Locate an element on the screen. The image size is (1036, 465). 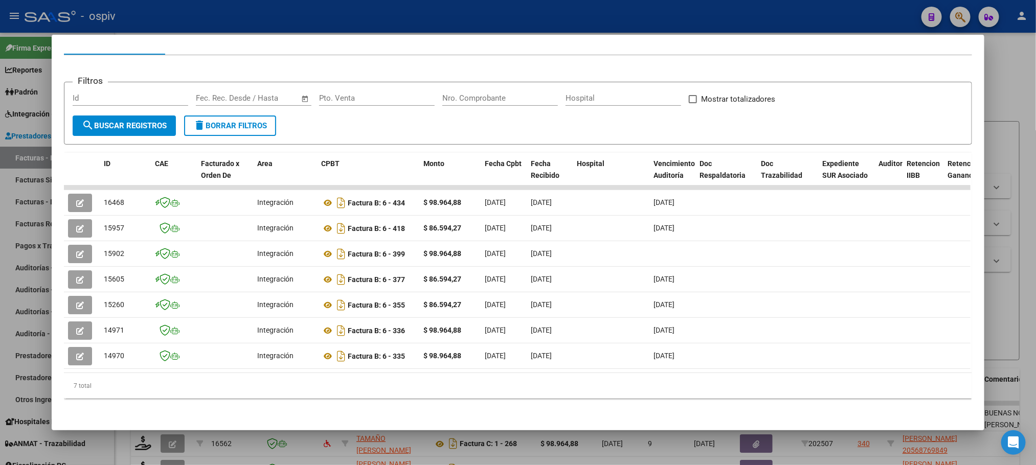
span: Doc Trazabilidad is located at coordinates (781, 169).